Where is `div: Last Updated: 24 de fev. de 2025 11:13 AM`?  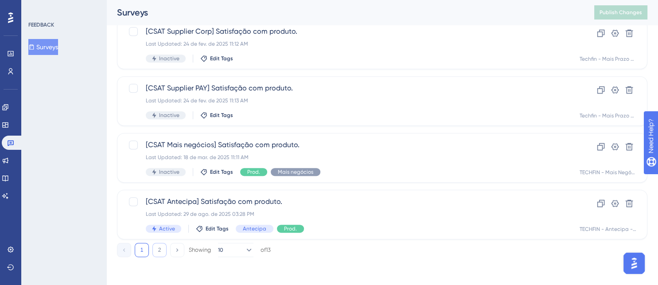 div: Last Updated: 24 de fev. de 2025 11:13 AM is located at coordinates (346, 101).